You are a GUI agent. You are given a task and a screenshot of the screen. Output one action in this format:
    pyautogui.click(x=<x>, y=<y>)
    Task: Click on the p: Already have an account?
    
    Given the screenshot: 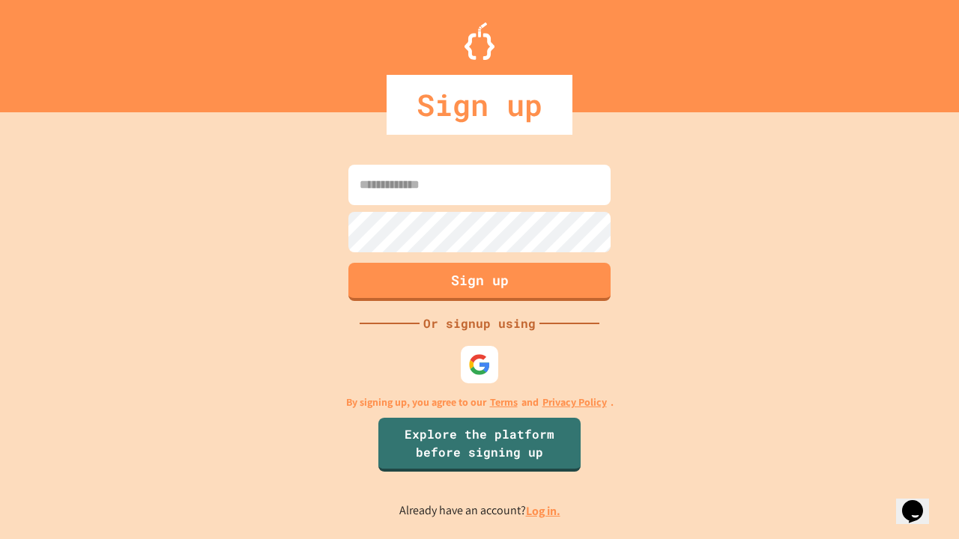 What is the action you would take?
    pyautogui.click(x=479, y=511)
    